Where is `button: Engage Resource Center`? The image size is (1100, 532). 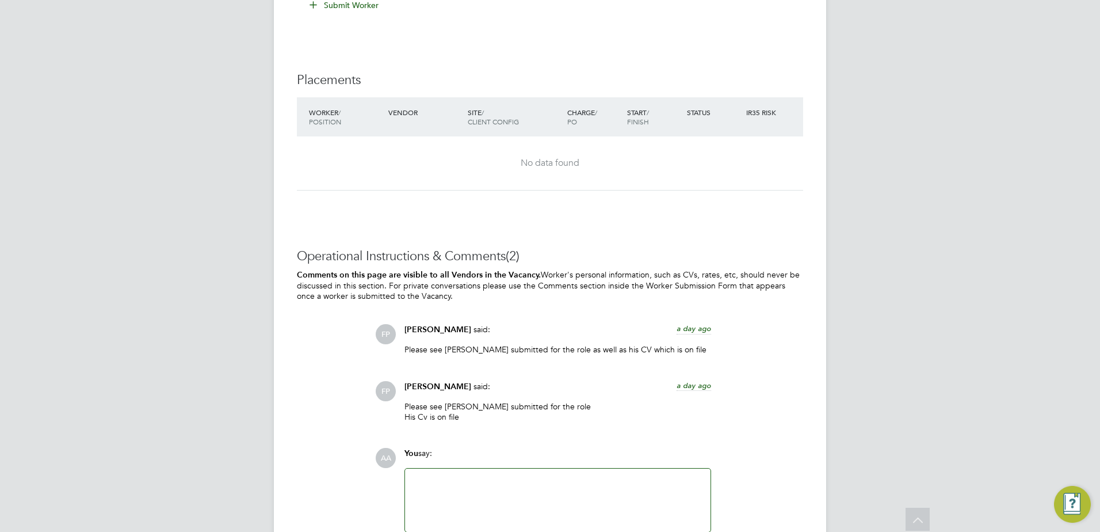 button: Engage Resource Center is located at coordinates (1072, 504).